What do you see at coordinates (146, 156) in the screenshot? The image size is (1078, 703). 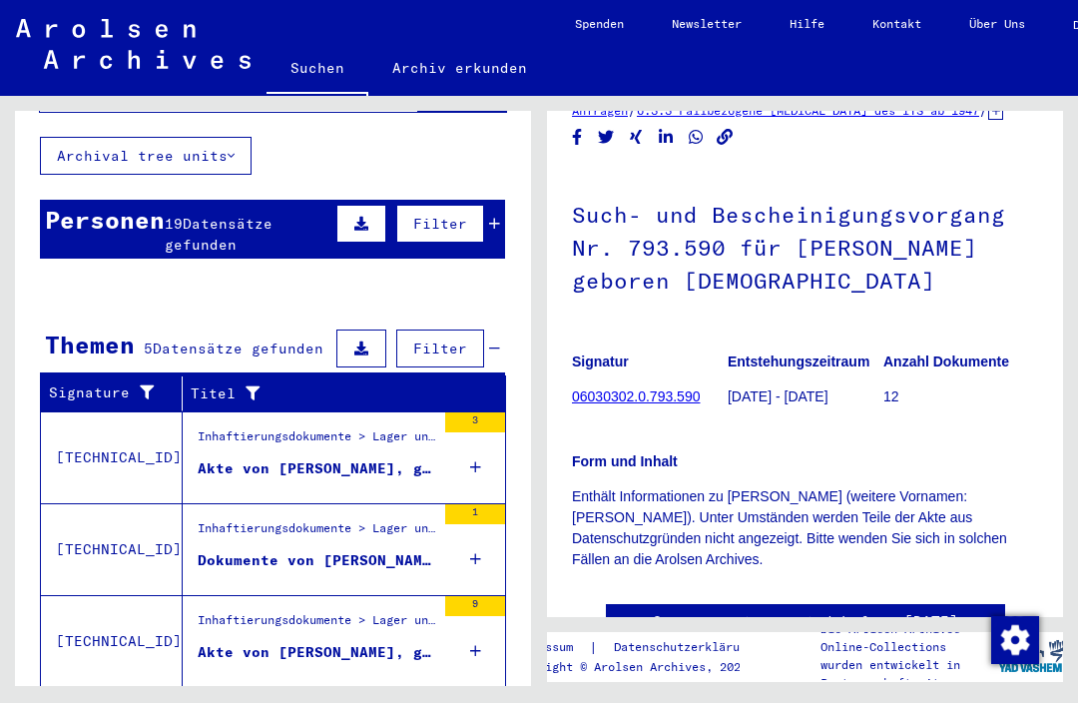 I see `button: Archival tree units` at bounding box center [146, 156].